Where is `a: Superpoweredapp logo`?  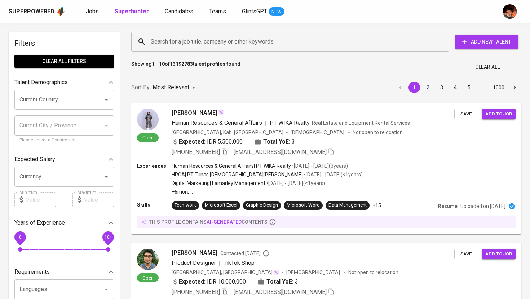
a: Superpoweredapp logo is located at coordinates (37, 12).